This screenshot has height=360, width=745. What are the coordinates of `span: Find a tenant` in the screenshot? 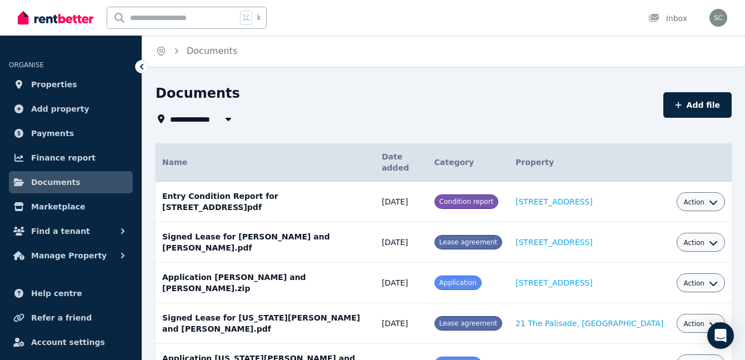 It's located at (61, 231).